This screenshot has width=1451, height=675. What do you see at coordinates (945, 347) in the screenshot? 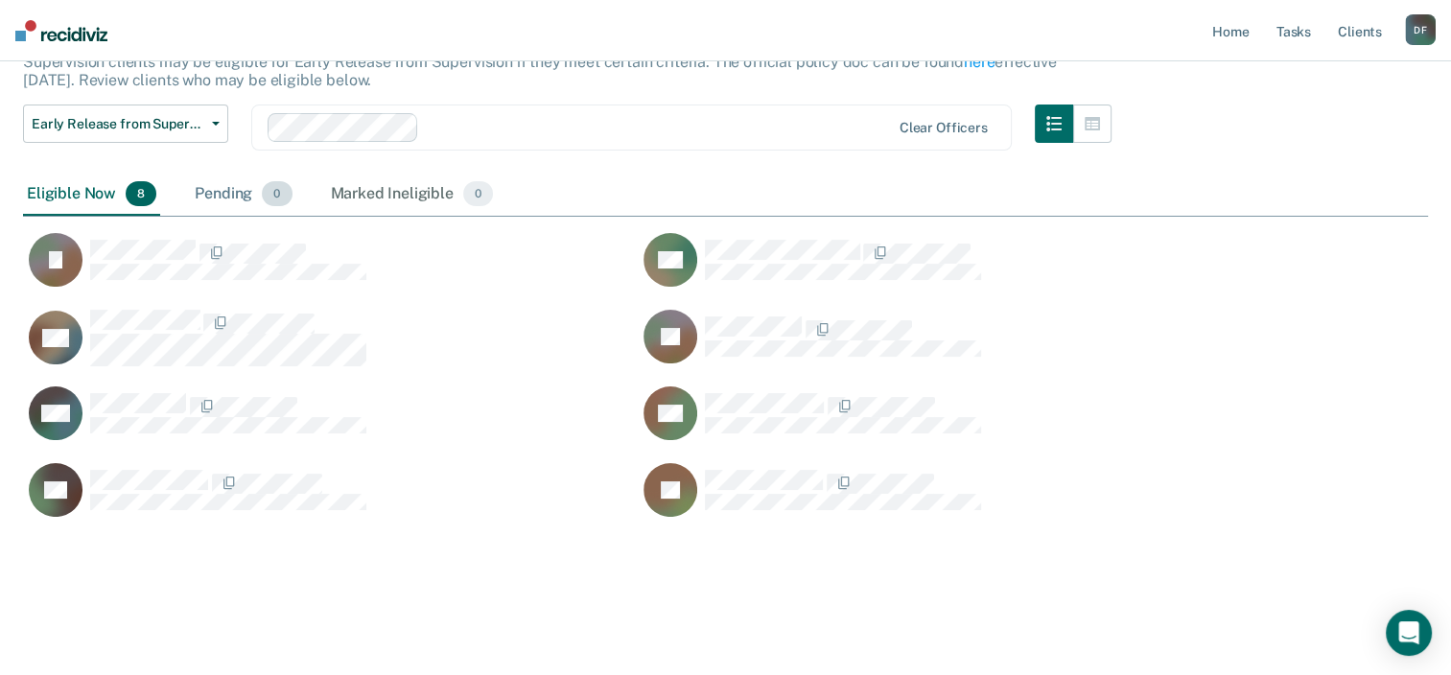
I see `div: CaseloadOpportunityCell-04336417` at bounding box center [945, 347].